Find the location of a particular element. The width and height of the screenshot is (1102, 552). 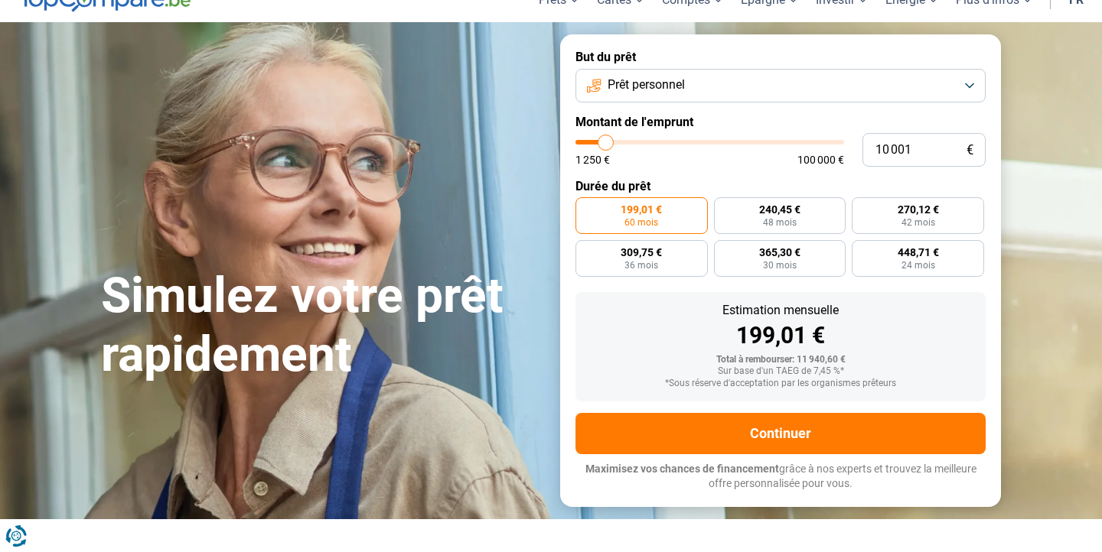

p: grâce à nos experts et trouvez la meilleure offre personnalisée pour vous. is located at coordinates (780, 477).